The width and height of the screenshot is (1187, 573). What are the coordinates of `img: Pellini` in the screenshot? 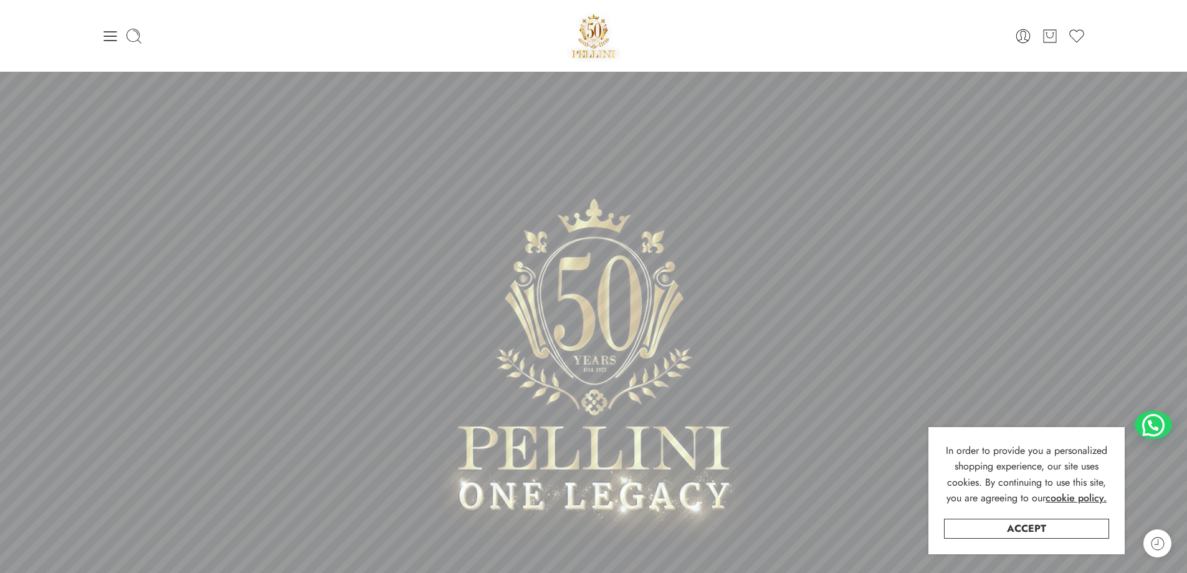 It's located at (594, 36).